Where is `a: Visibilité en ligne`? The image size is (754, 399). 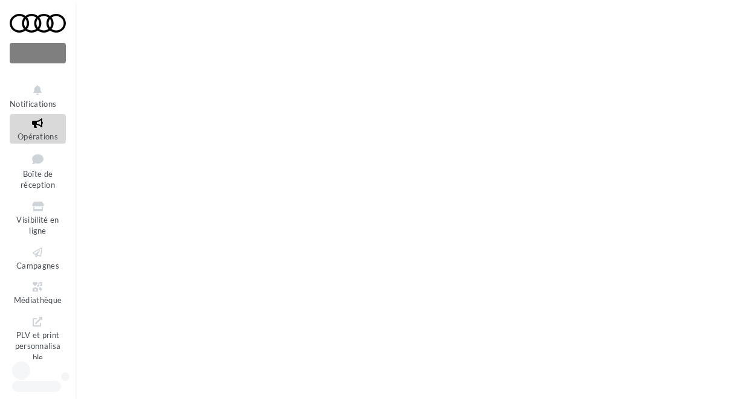 a: Visibilité en ligne is located at coordinates (37, 218).